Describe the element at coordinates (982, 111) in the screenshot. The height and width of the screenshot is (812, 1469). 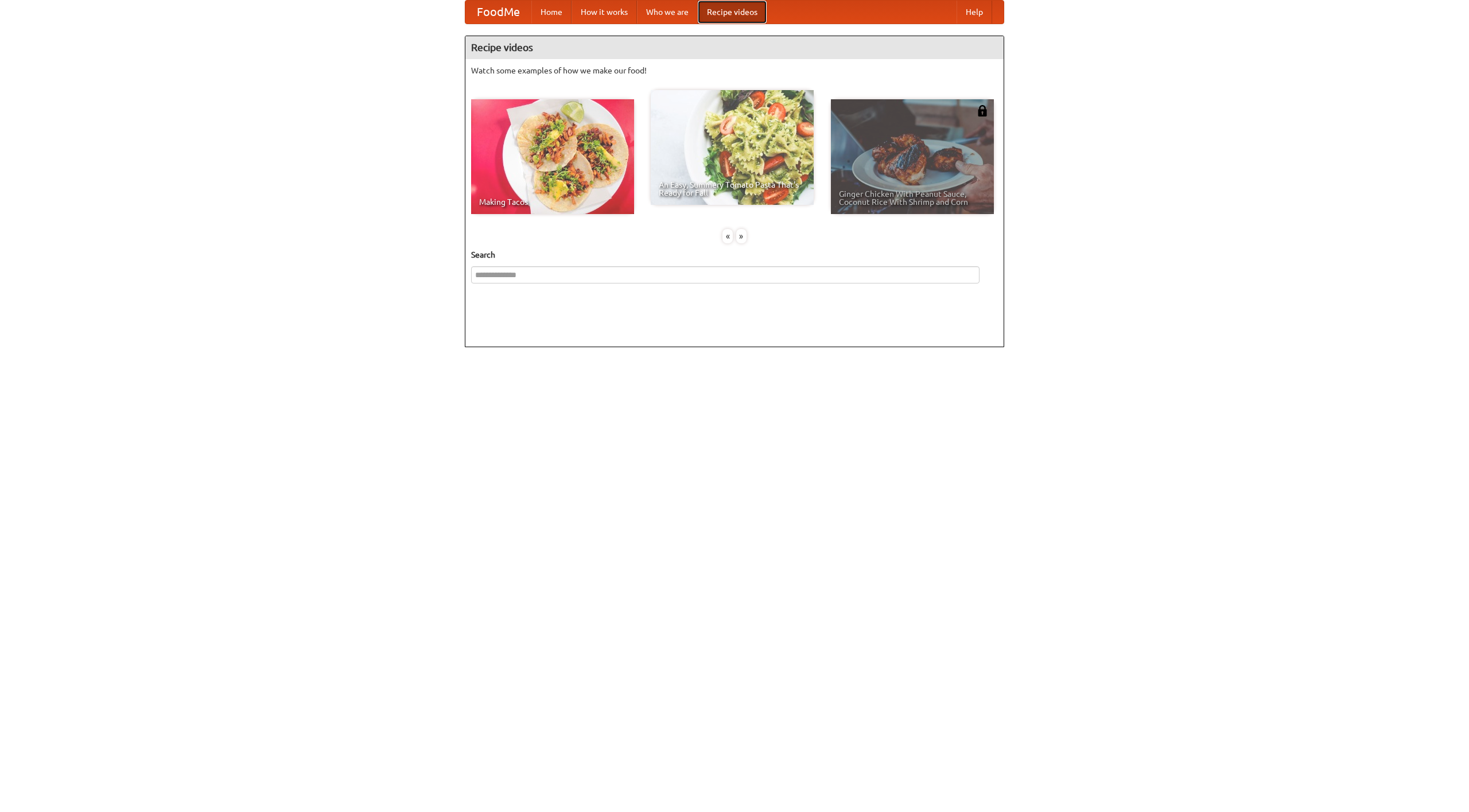
I see `img: 483408.png` at that location.